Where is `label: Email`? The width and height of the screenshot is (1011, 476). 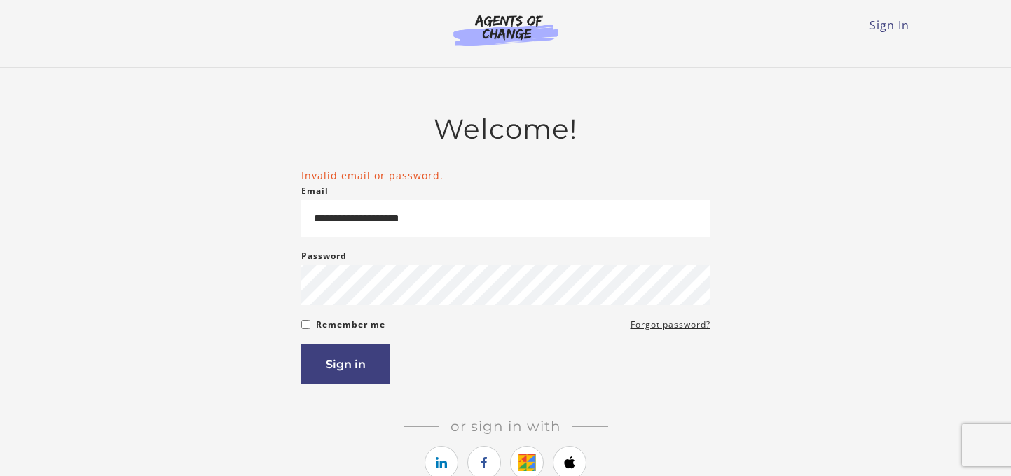
label: Email is located at coordinates (315, 191).